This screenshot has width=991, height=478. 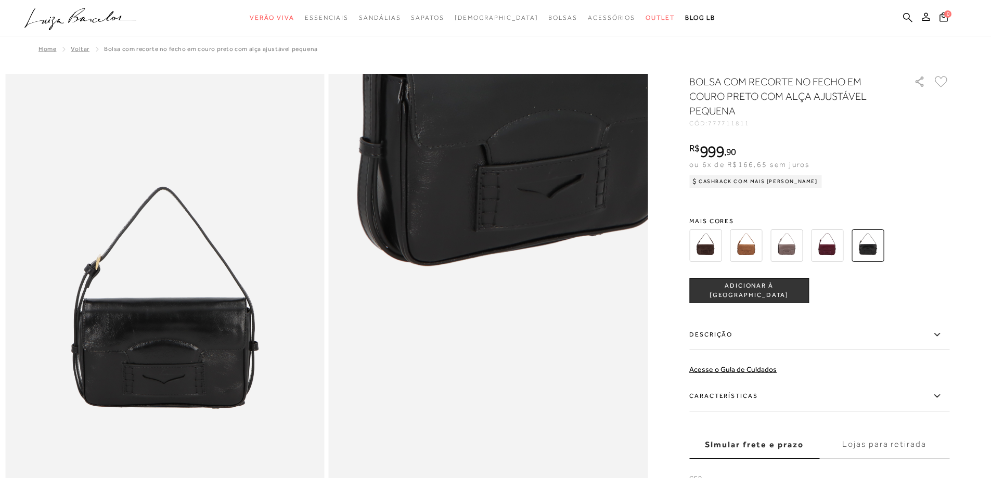 I want to click on span: 777711811, so click(x=729, y=123).